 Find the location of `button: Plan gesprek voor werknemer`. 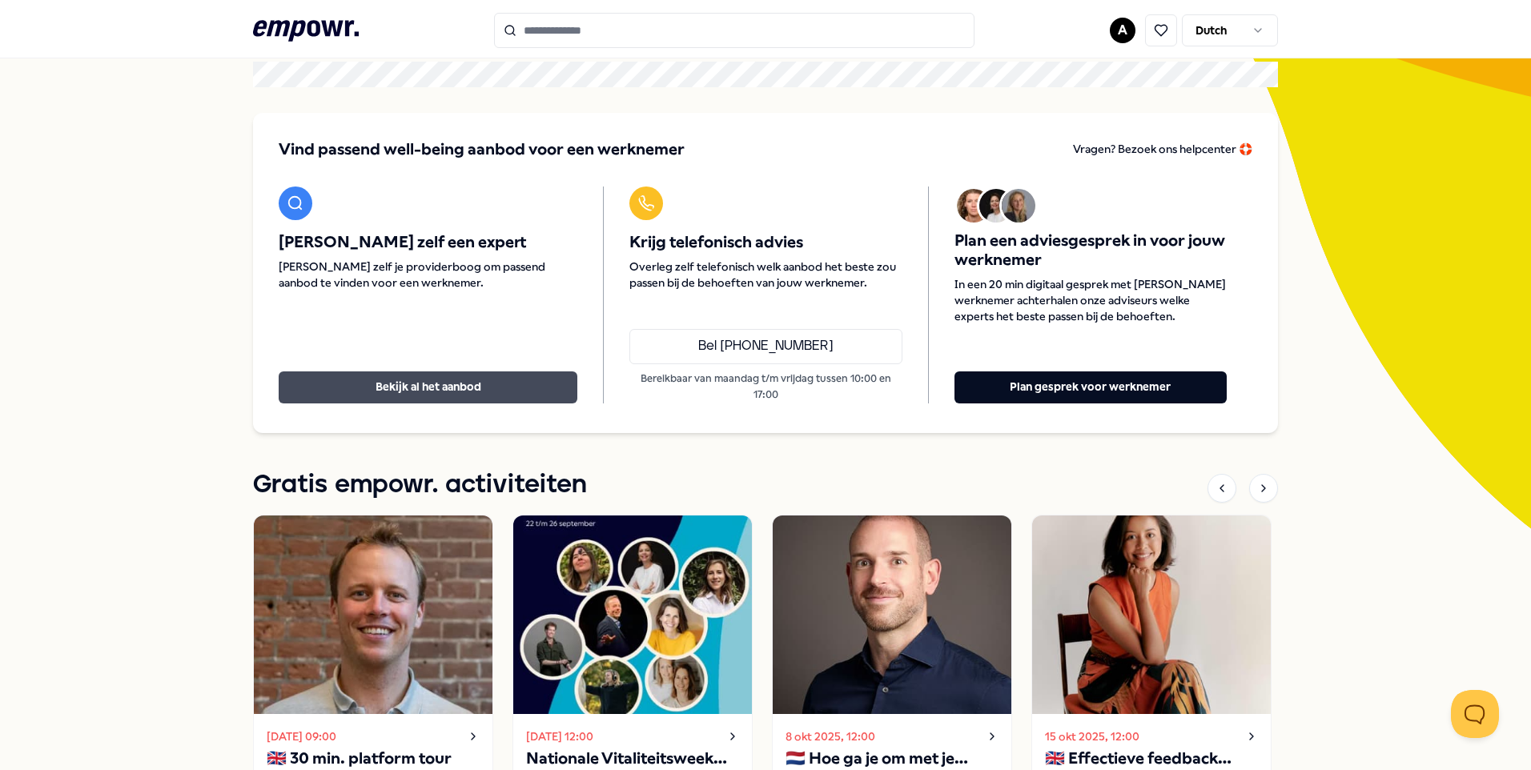

button: Plan gesprek voor werknemer is located at coordinates (1091, 388).